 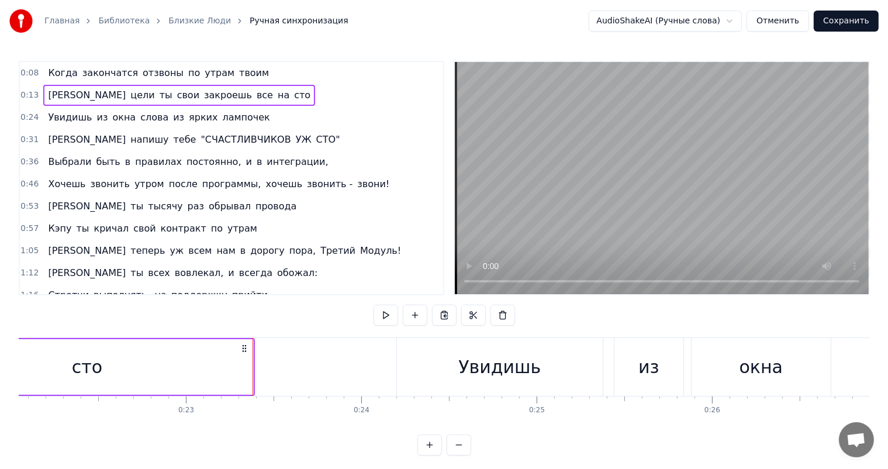 What do you see at coordinates (110, 72) in the screenshot?
I see `span: закончатся` at bounding box center [110, 72].